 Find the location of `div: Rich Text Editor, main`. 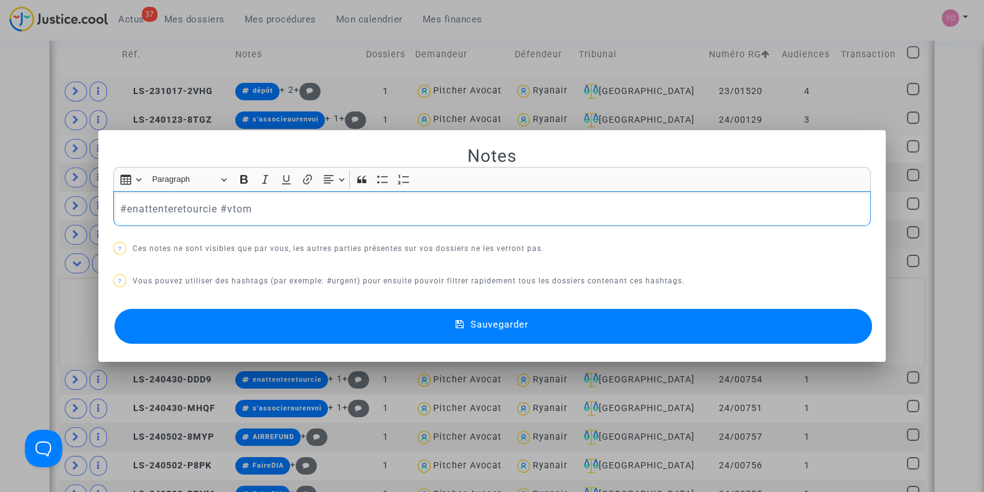

div: Rich Text Editor, main is located at coordinates (492, 209).